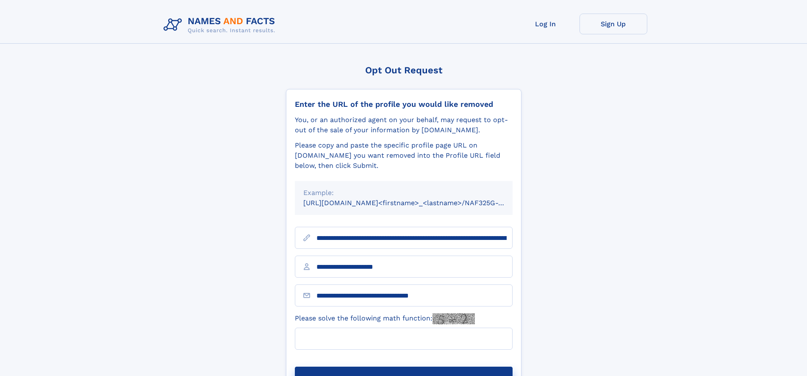 Image resolution: width=807 pixels, height=376 pixels. What do you see at coordinates (404, 125) in the screenshot?
I see `div: You, or an authorized agent on your behalf, may request to opt-out of the sale of your informatio...` at bounding box center [404, 125].